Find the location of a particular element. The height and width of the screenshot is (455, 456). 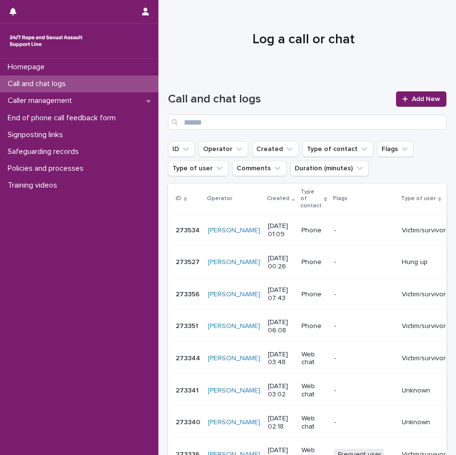

p: 273344 is located at coordinates (189, 357).